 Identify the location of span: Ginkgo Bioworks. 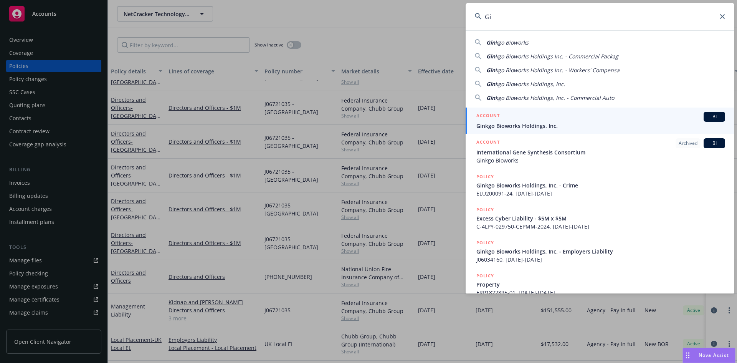
(601, 160).